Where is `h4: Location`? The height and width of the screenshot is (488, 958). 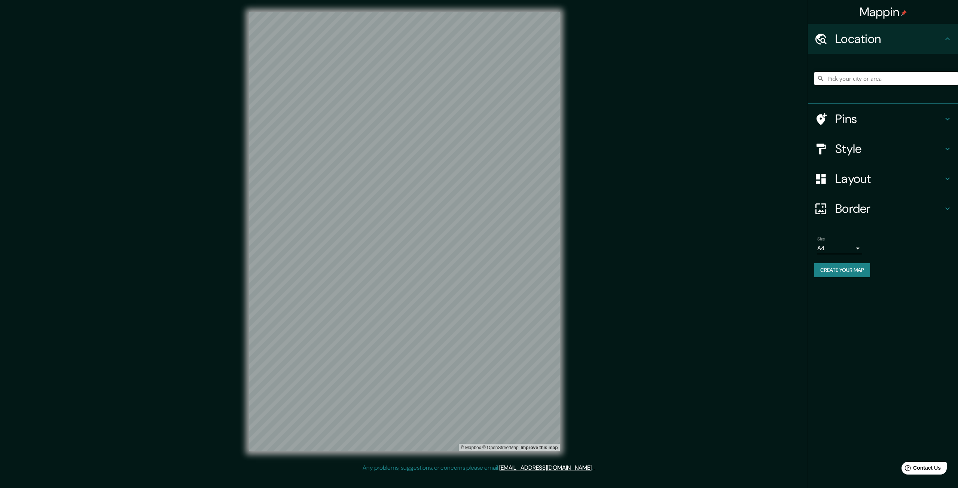
h4: Location is located at coordinates (889, 39).